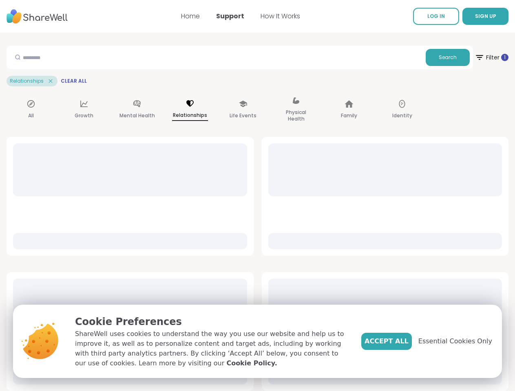 The image size is (515, 391). Describe the element at coordinates (485, 16) in the screenshot. I see `span: SIGN UP` at that location.